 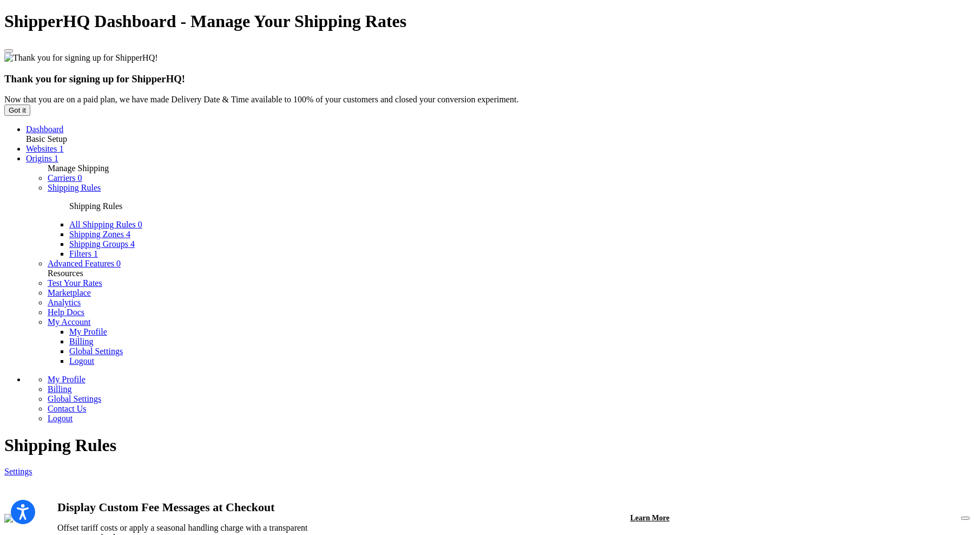 I want to click on li: Filters, so click(x=519, y=254).